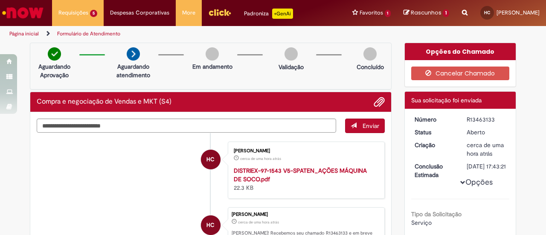  Describe the element at coordinates (139, 13) in the screenshot. I see `span: Despesas Corporativas` at that location.